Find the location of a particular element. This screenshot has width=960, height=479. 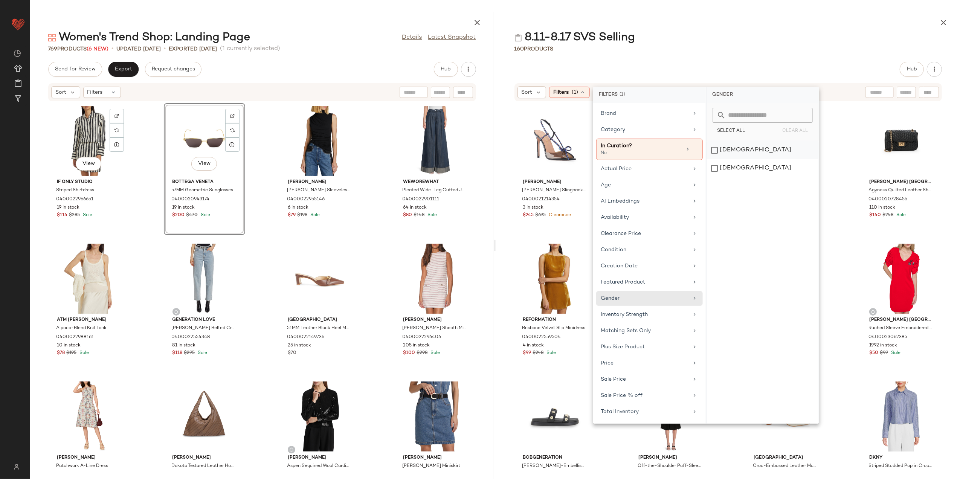

div: Actual Price is located at coordinates (645, 169).